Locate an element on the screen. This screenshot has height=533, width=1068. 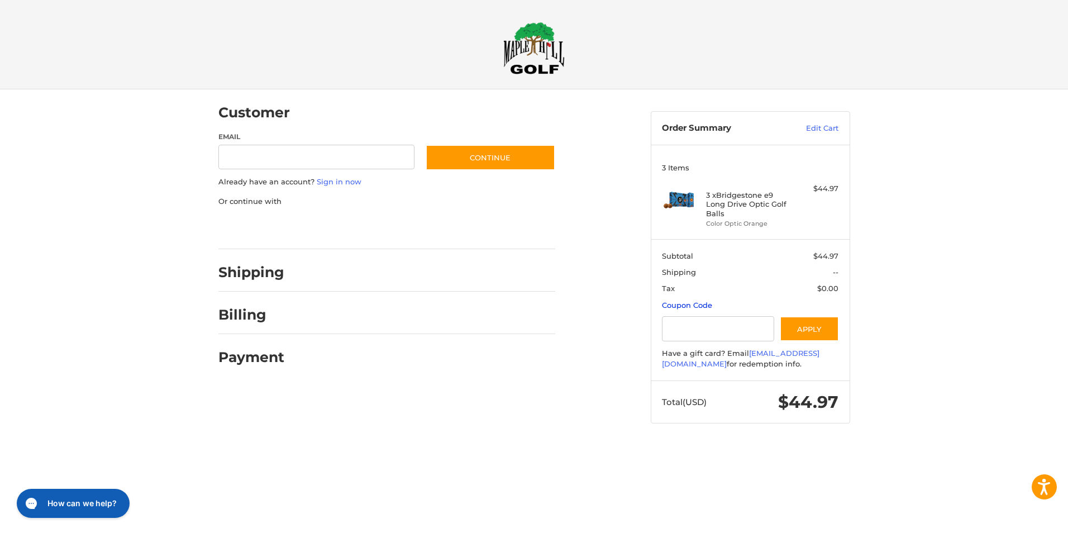
li: Color Optic Orange is located at coordinates (749, 223).